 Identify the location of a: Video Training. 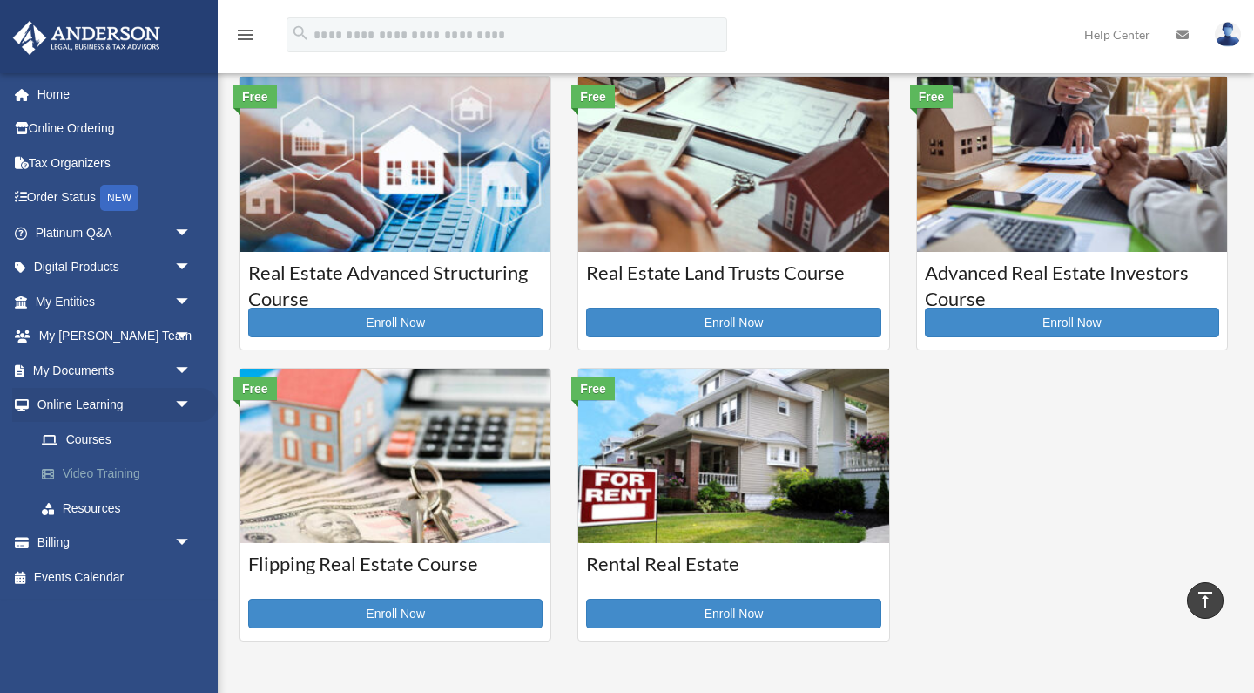
(121, 474).